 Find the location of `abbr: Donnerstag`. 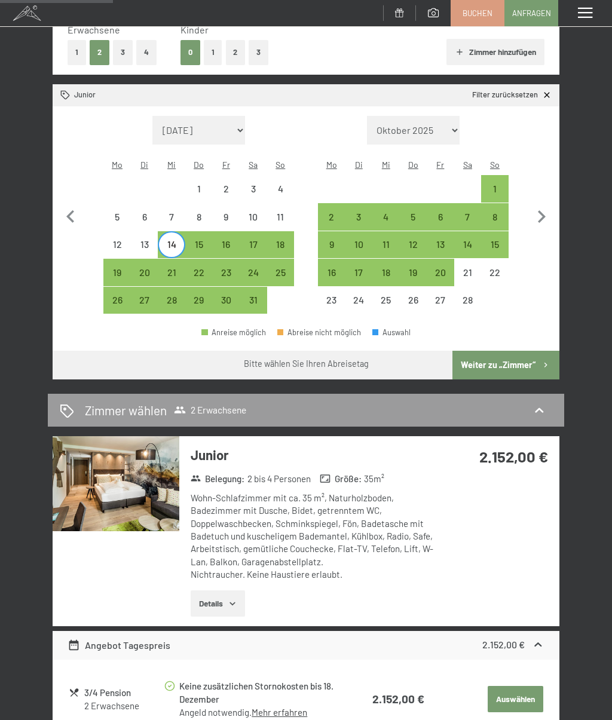

abbr: Donnerstag is located at coordinates (413, 164).